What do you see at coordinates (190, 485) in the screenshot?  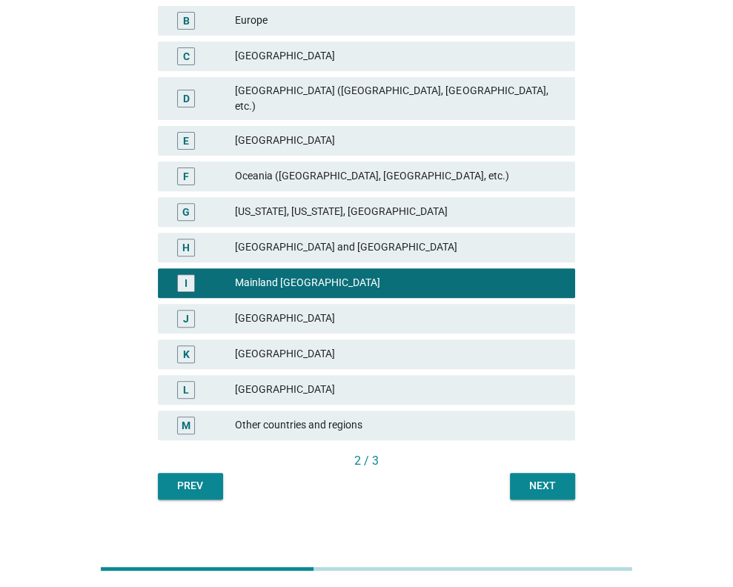 I see `div: Prev` at bounding box center [190, 485].